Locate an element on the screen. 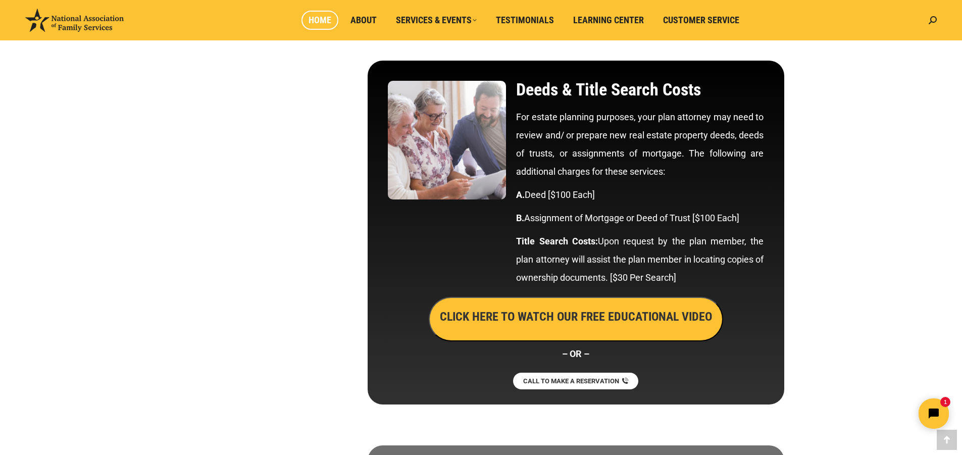  h3: CLICK HERE TO WATCH OUR FREE EDUCATIONAL VIDEO is located at coordinates (576, 317).